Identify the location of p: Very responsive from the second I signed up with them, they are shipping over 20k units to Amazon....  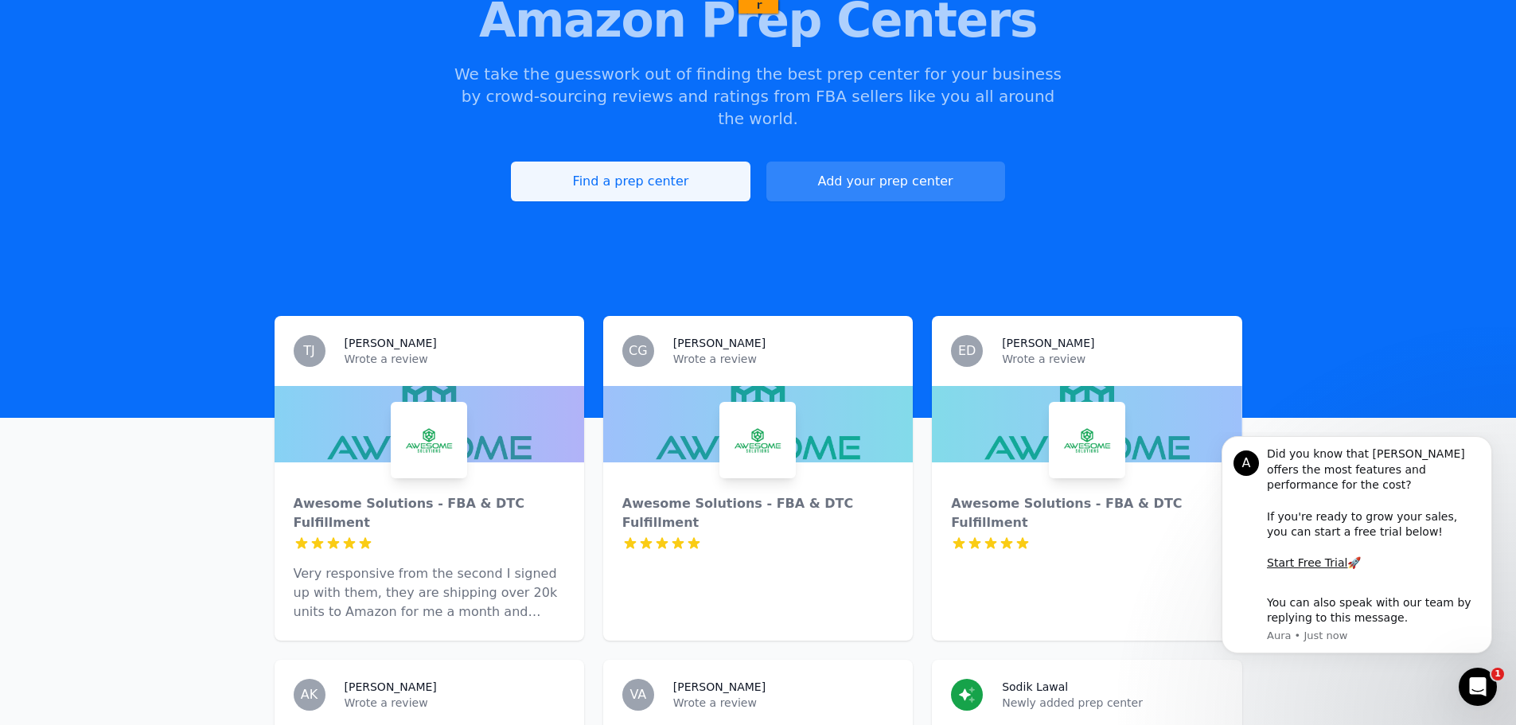
(429, 593).